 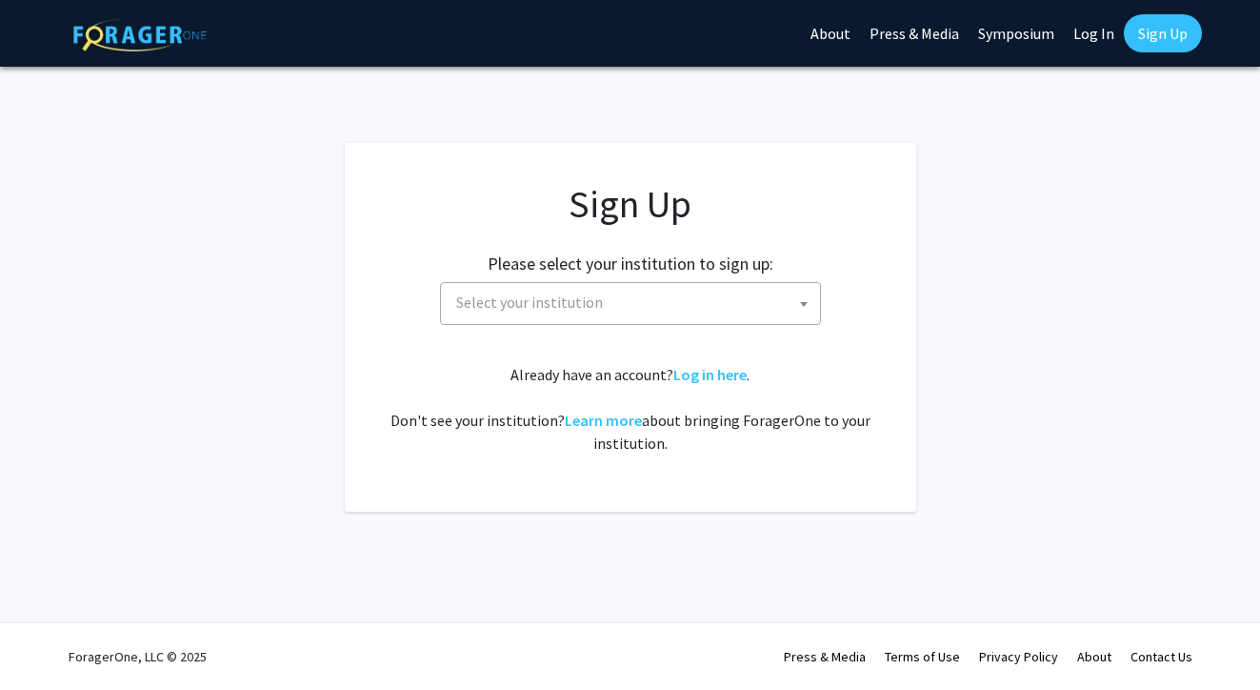 I want to click on a: Log in here, so click(x=710, y=374).